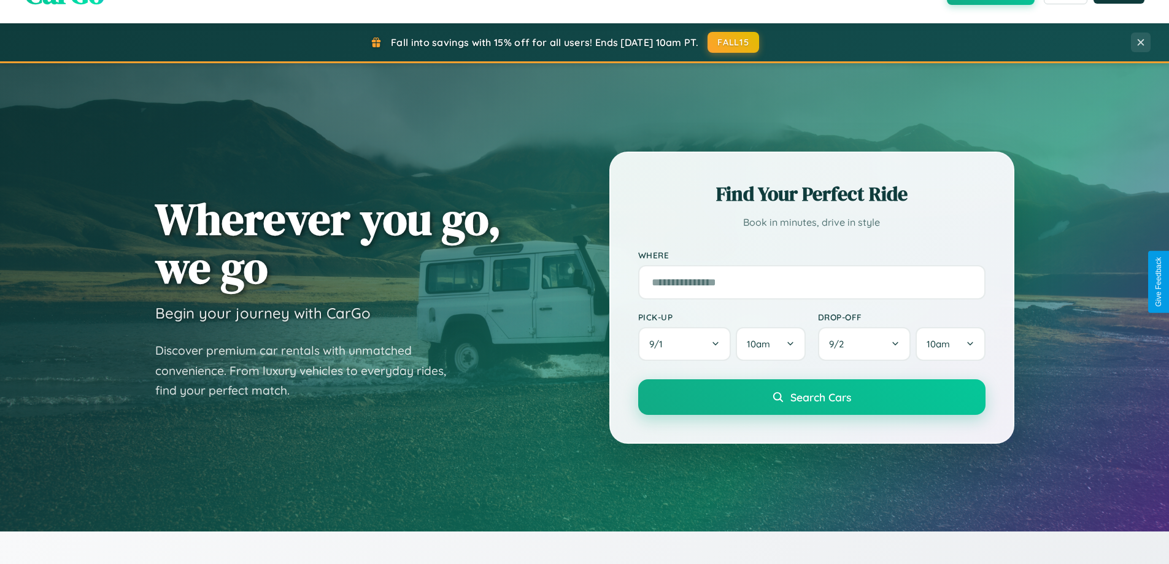 This screenshot has height=564, width=1169. I want to click on p: Discover premium car rentals with unmatched convenience. From luxury vehicles to everyday rides, ..., so click(309, 371).